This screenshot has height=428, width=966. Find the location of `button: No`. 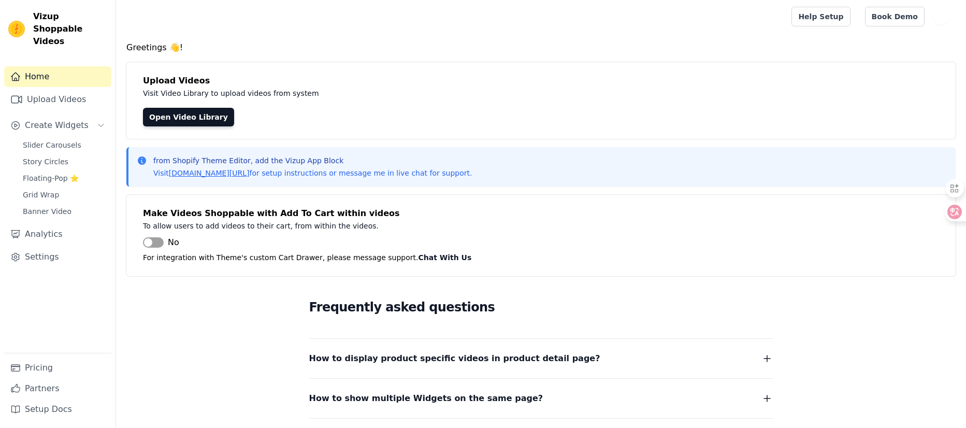

button: No is located at coordinates (161, 242).